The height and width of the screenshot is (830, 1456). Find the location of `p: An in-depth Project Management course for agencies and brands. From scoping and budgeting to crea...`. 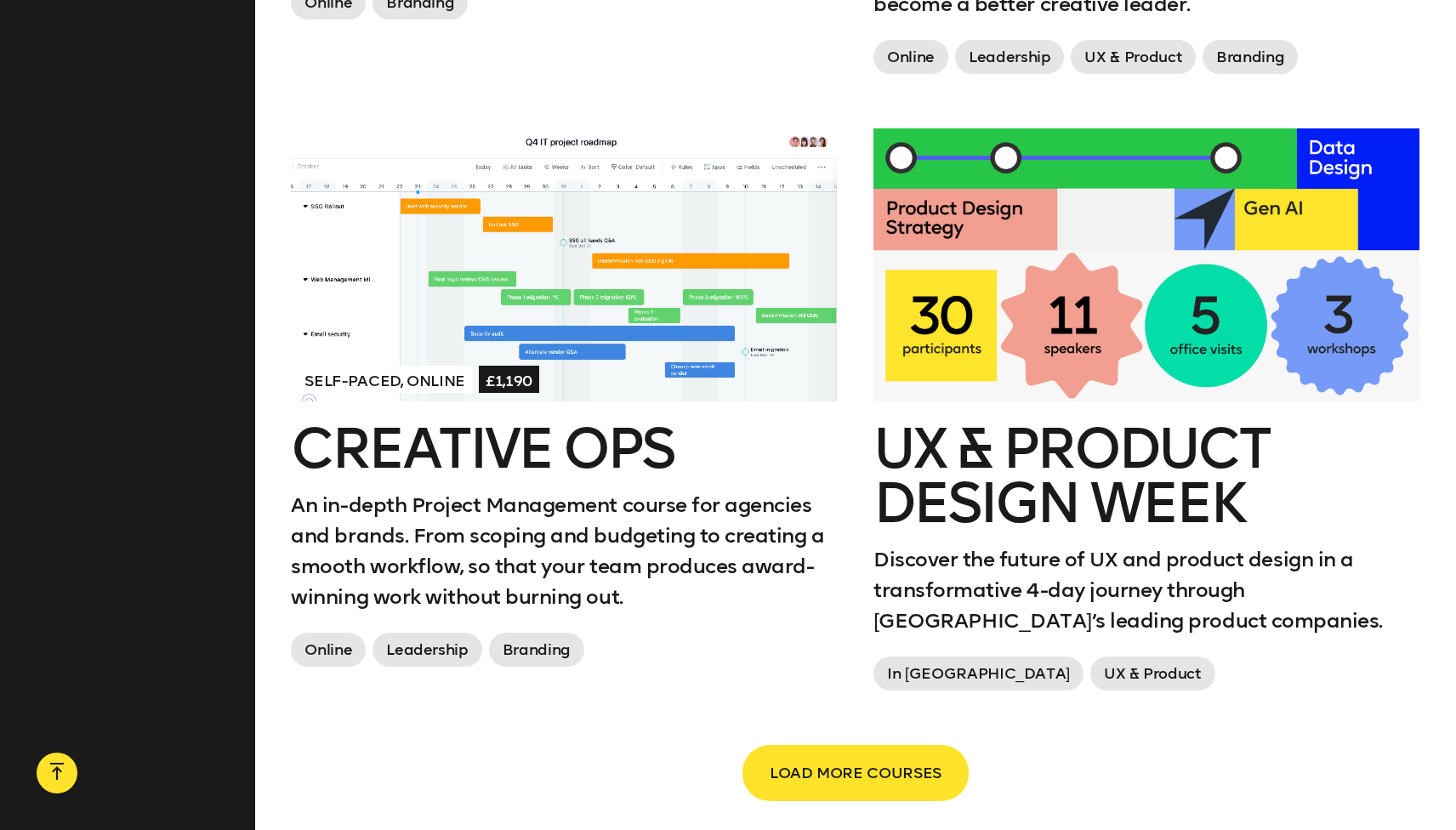

p: An in-depth Project Management course for agencies and brands. From scoping and budgeting to crea... is located at coordinates (564, 551).